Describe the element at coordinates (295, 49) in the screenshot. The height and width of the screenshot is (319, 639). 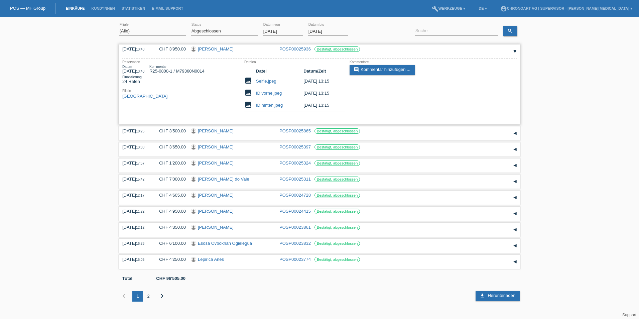
I see `a: POSP00025936` at that location.